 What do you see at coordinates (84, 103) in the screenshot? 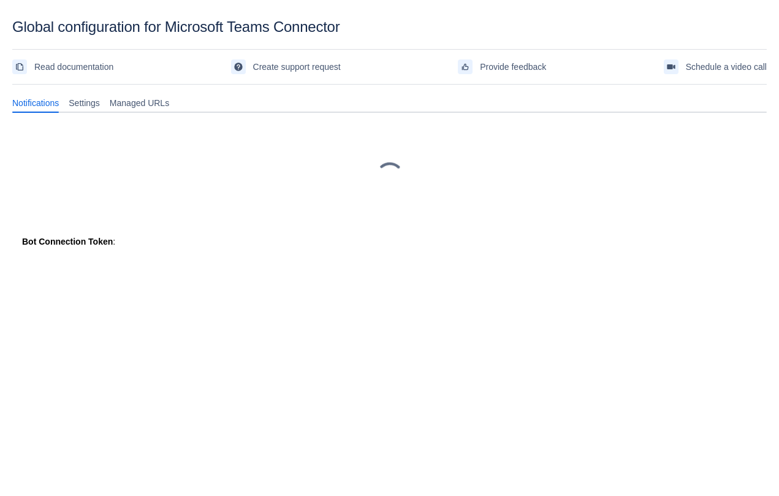
I see `span: Settings` at bounding box center [84, 103].